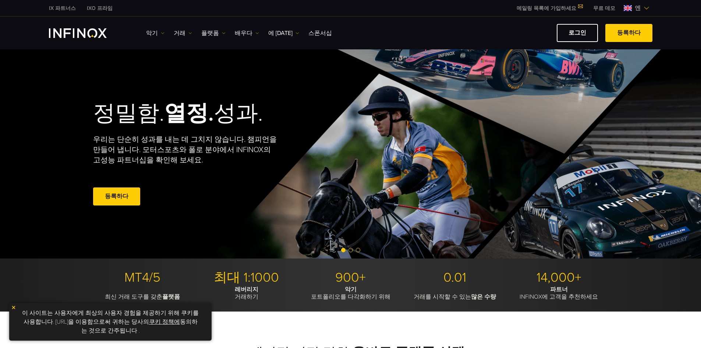 This screenshot has width=701, height=348. What do you see at coordinates (189, 113) in the screenshot?
I see `font: 열정.` at bounding box center [189, 113].